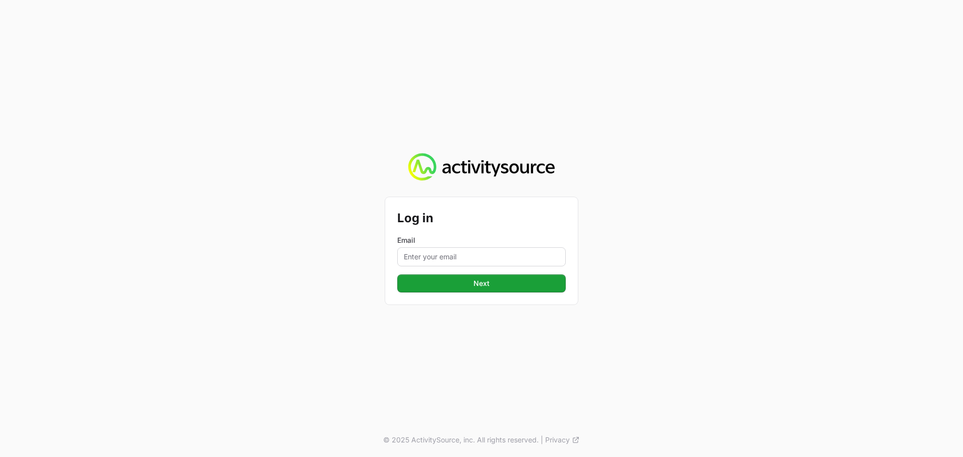 The width and height of the screenshot is (963, 457). What do you see at coordinates (481, 240) in the screenshot?
I see `label: Email` at bounding box center [481, 240].